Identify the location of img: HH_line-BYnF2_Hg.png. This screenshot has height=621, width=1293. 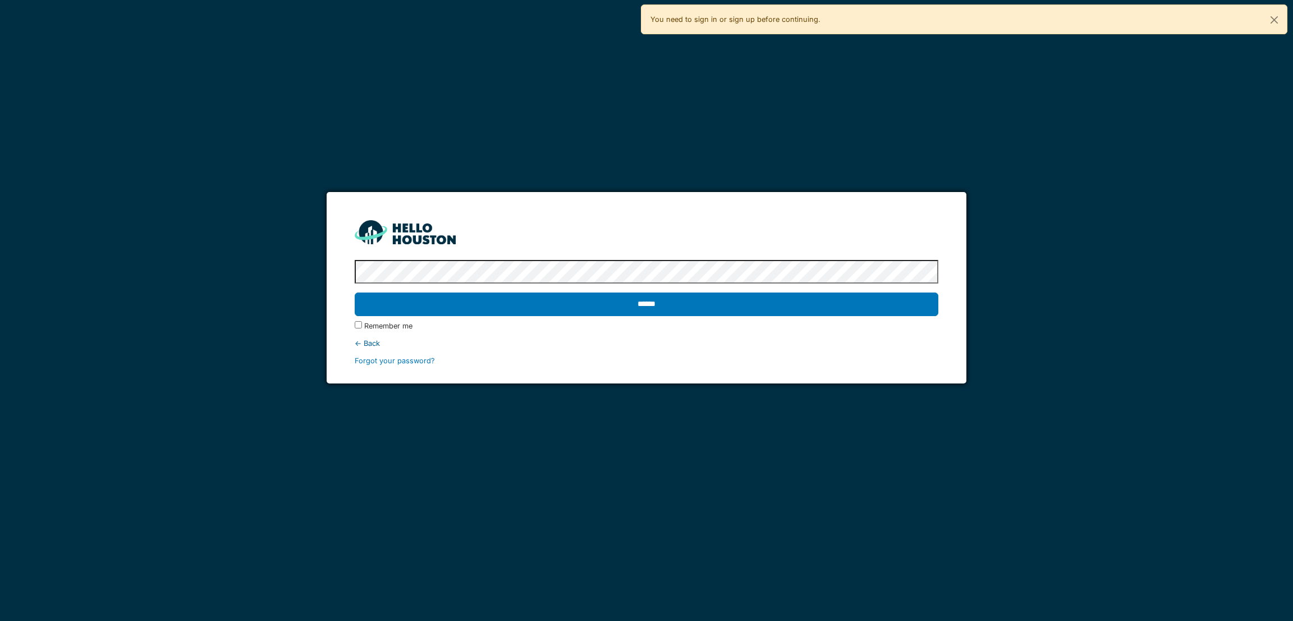
(405, 232).